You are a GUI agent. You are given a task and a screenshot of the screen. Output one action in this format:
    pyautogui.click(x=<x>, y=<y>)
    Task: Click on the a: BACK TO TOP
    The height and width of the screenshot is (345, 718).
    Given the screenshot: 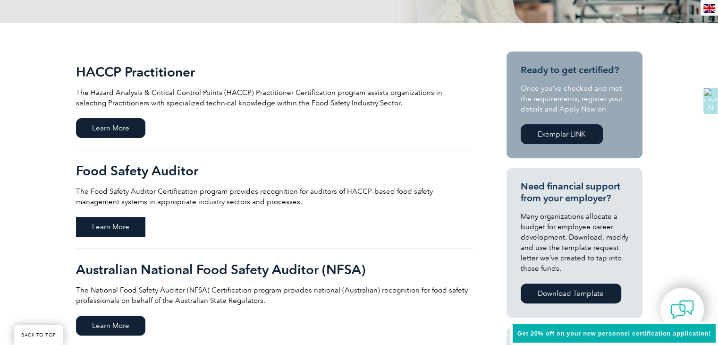 What is the action you would take?
    pyautogui.click(x=39, y=335)
    